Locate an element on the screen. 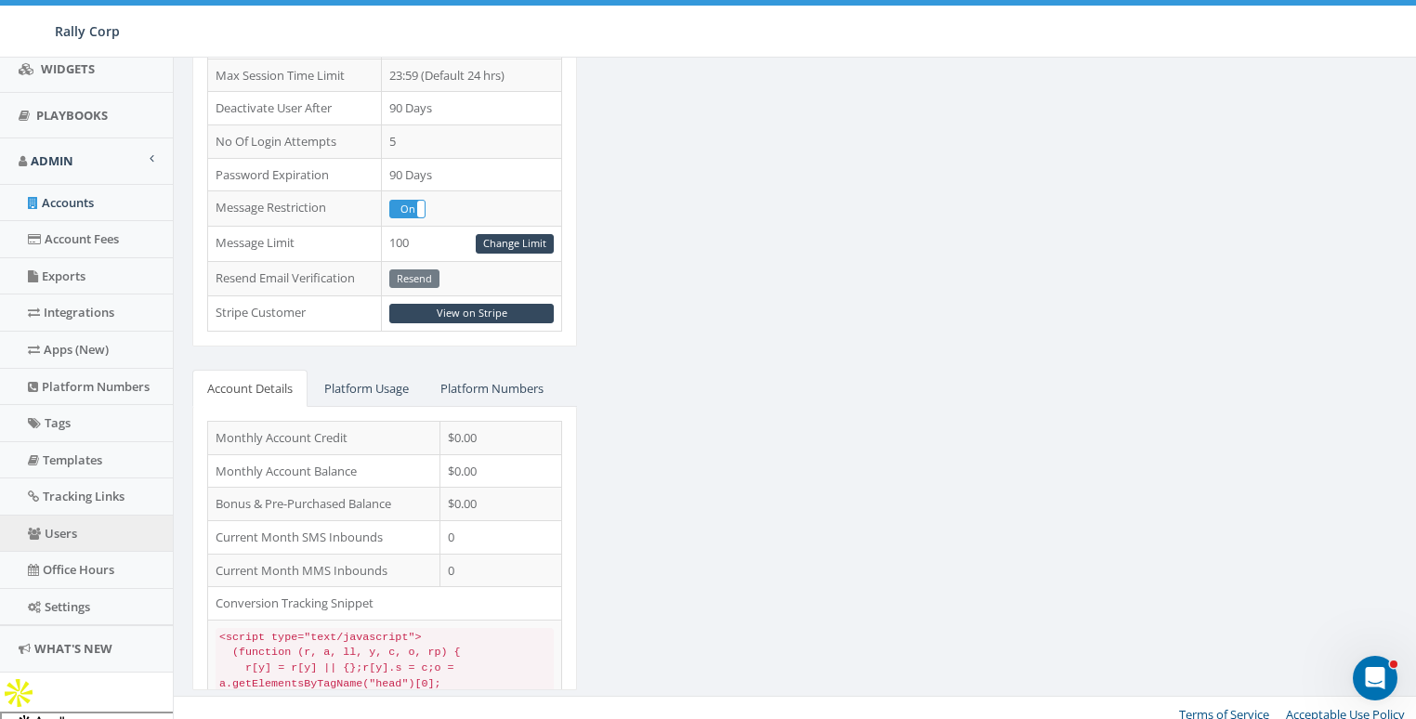  span: Admin is located at coordinates (52, 161).